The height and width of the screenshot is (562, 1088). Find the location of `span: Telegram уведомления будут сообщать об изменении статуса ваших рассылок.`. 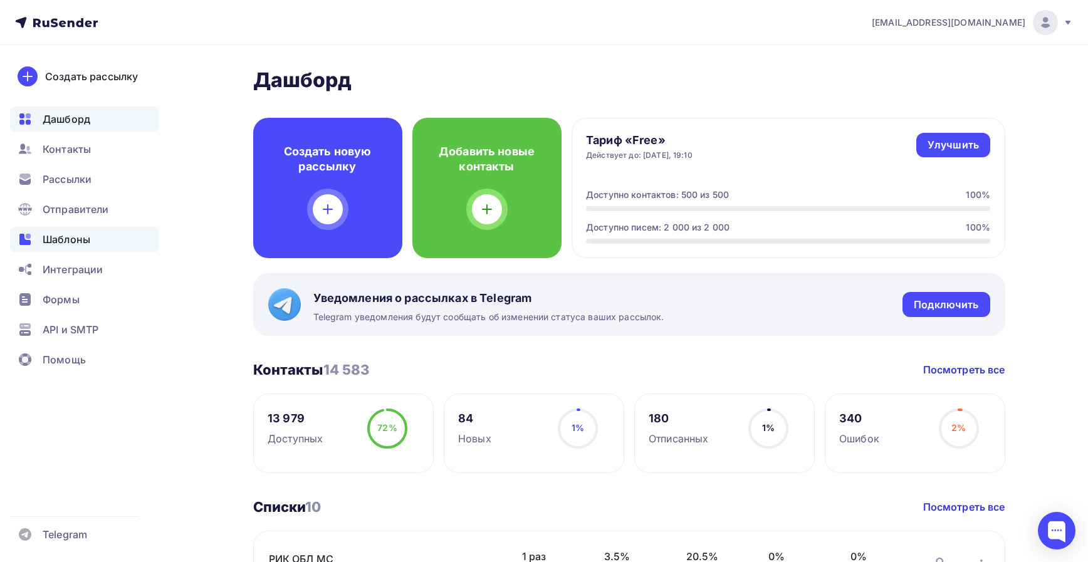

span: Telegram уведомления будут сообщать об изменении статуса ваших рассылок. is located at coordinates (489, 317).